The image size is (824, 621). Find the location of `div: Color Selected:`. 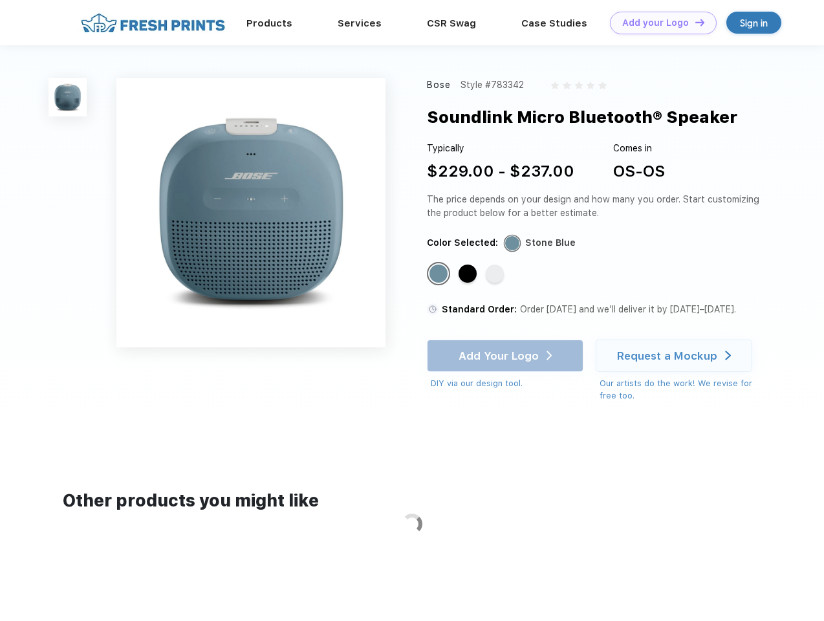

div: Color Selected: is located at coordinates (463, 243).